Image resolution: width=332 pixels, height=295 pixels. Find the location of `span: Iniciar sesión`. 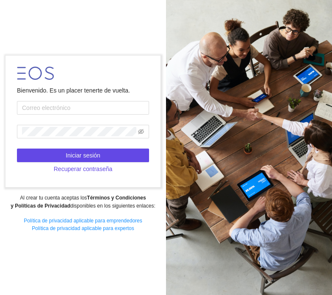

span: Iniciar sesión is located at coordinates (83, 155).